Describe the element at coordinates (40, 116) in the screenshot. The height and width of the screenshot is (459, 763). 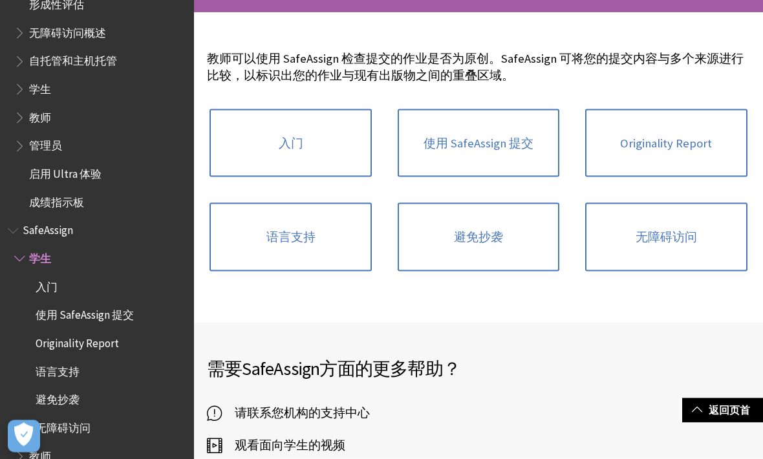
I see `span: 教师` at that location.